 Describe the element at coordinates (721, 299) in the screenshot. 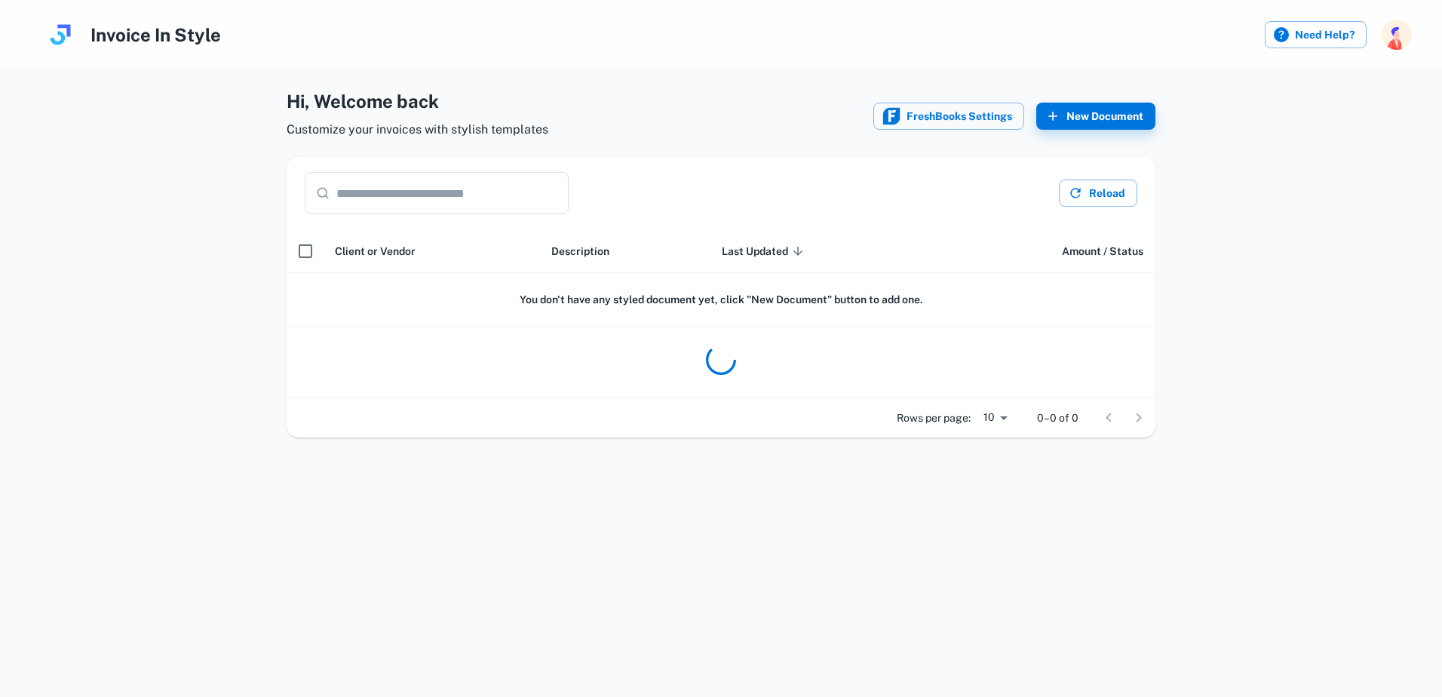

I see `h6: You don't have any styled document yet, click "New Document" button to add one.` at that location.